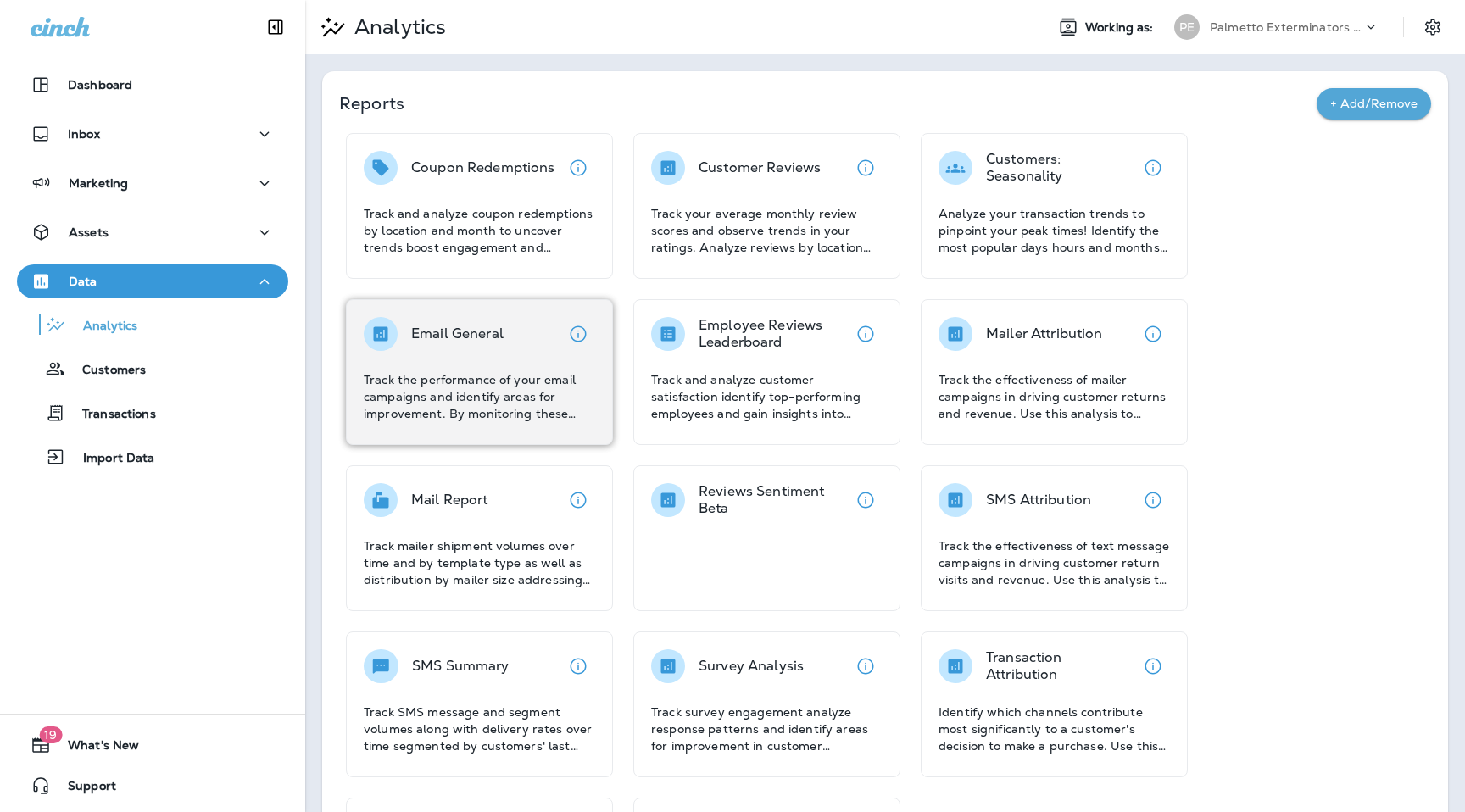 This screenshot has height=812, width=1465. I want to click on span: Support, so click(83, 789).